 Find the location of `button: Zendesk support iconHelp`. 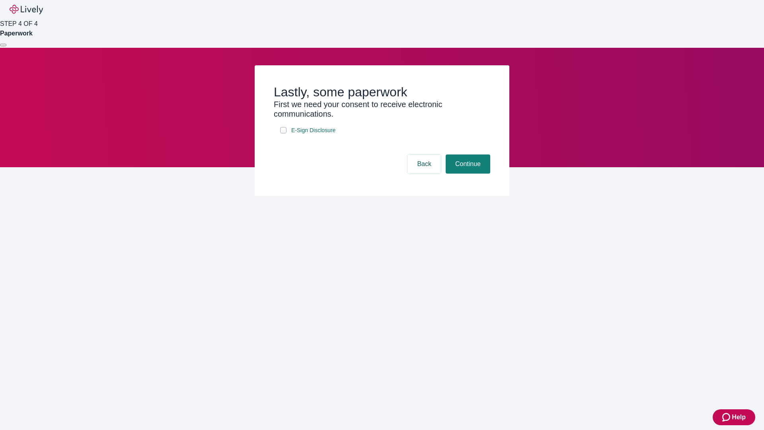

button: Zendesk support iconHelp is located at coordinates (734, 417).